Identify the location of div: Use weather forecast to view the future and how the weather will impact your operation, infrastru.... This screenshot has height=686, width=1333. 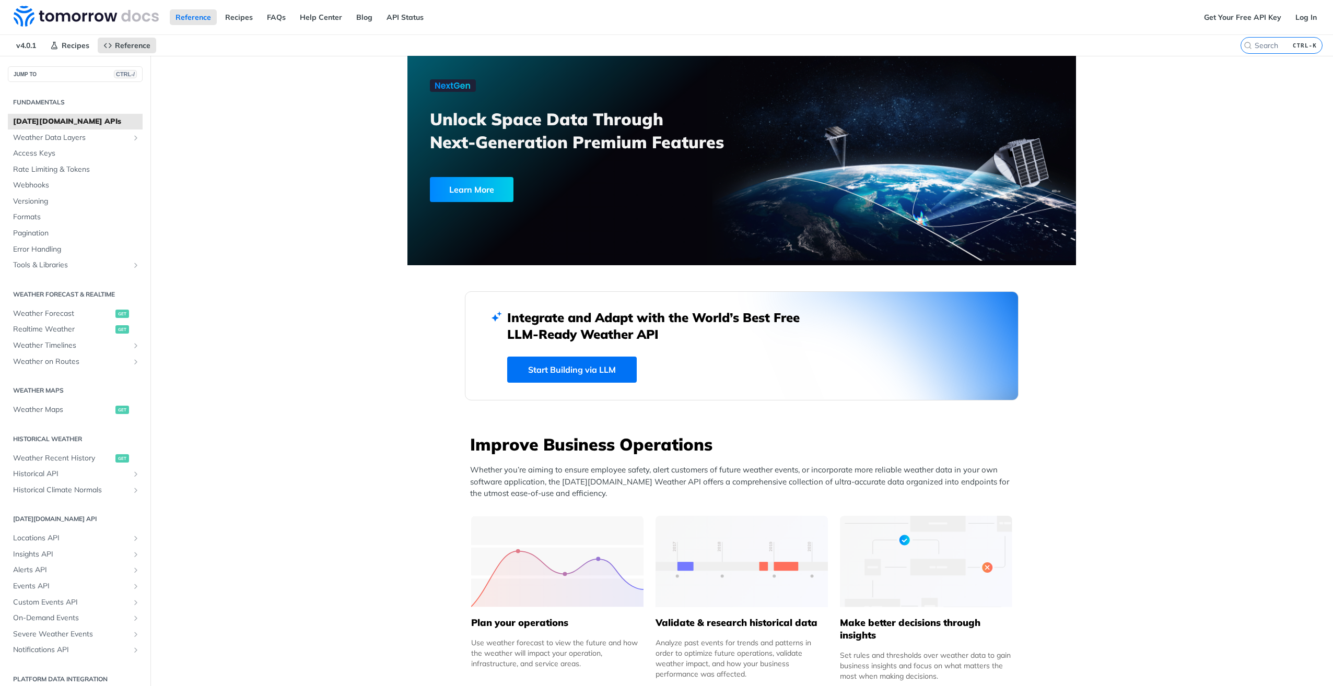
(557, 653).